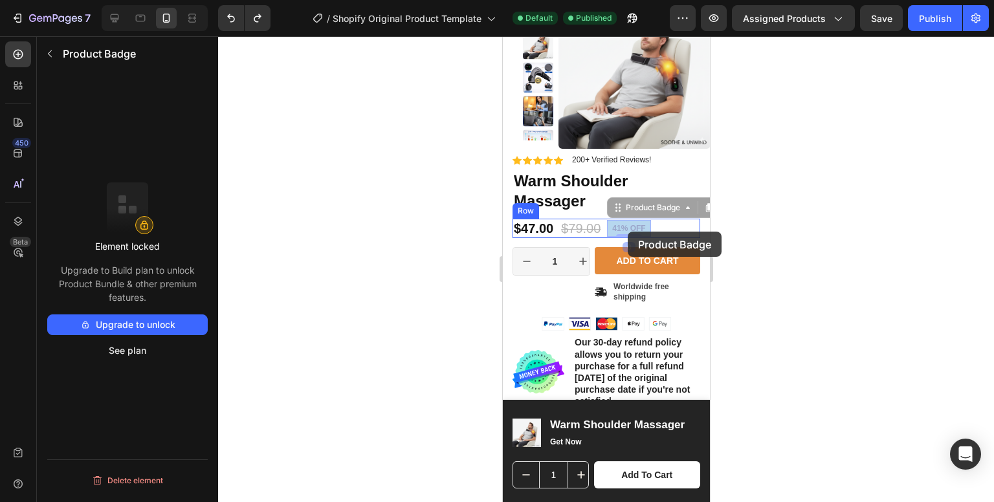  I want to click on div: Undo/Redo, so click(244, 18).